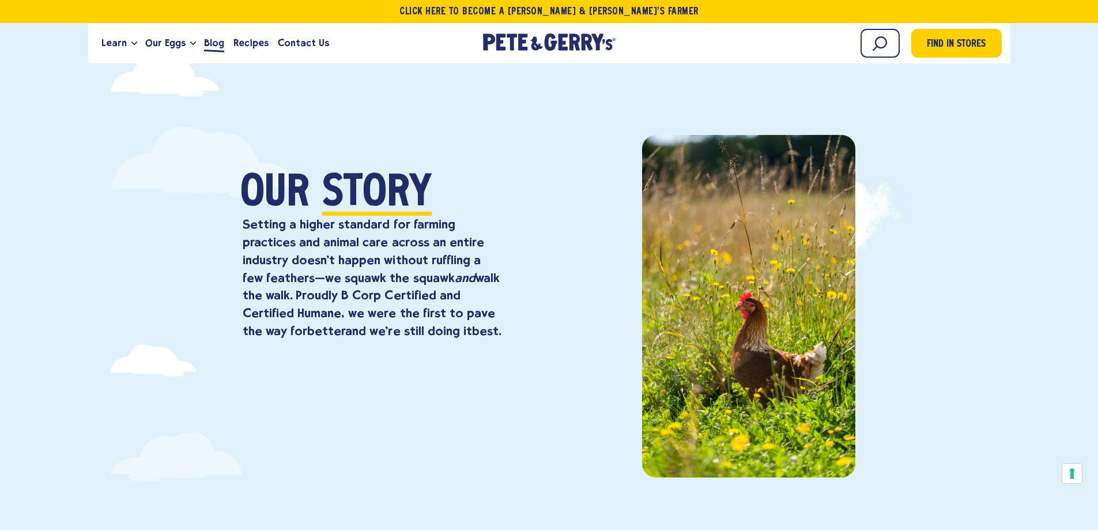  I want to click on em: and, so click(465, 277).